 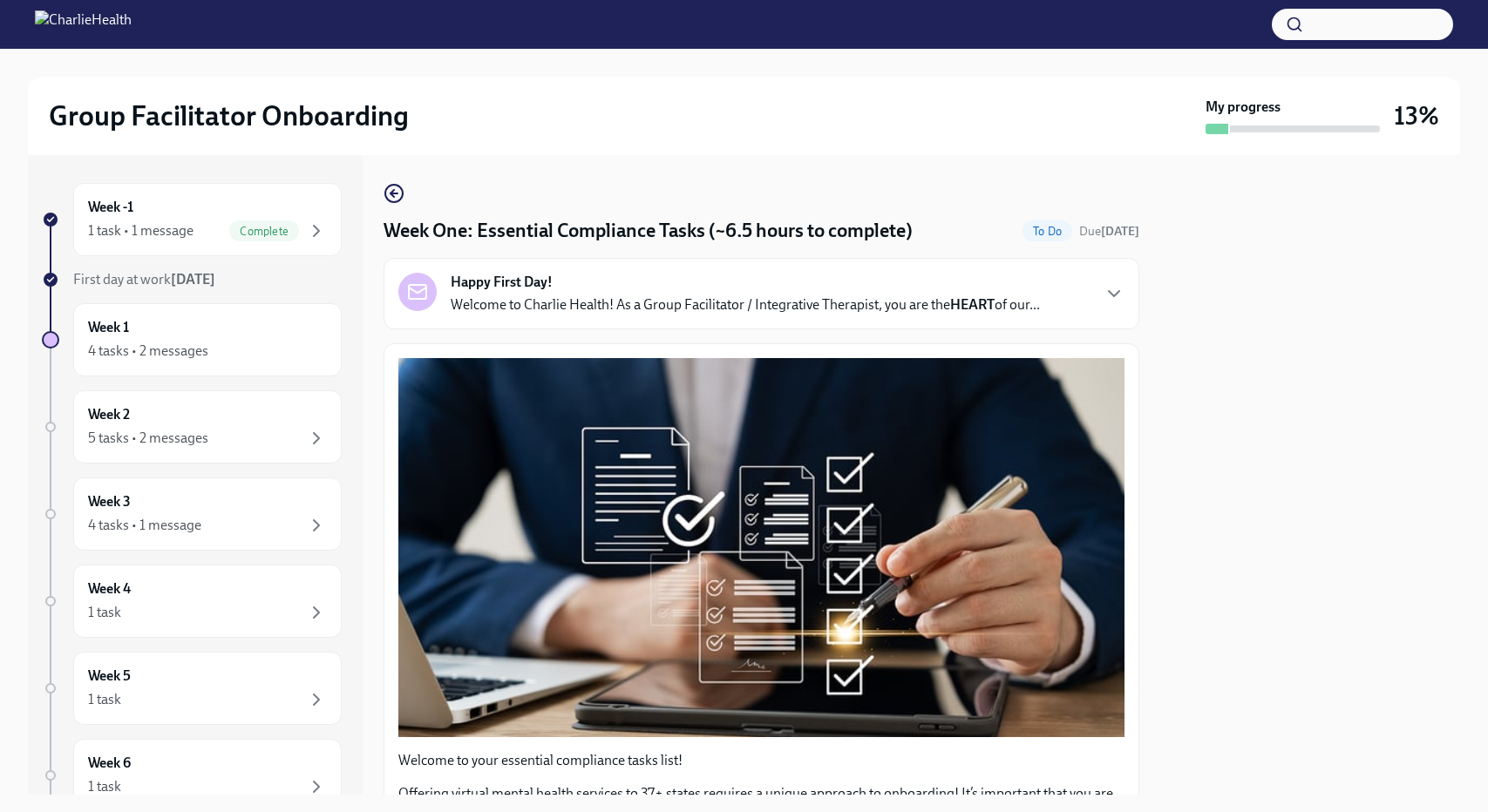 What do you see at coordinates (1047, 231) in the screenshot?
I see `span: To Do` at bounding box center [1047, 231].